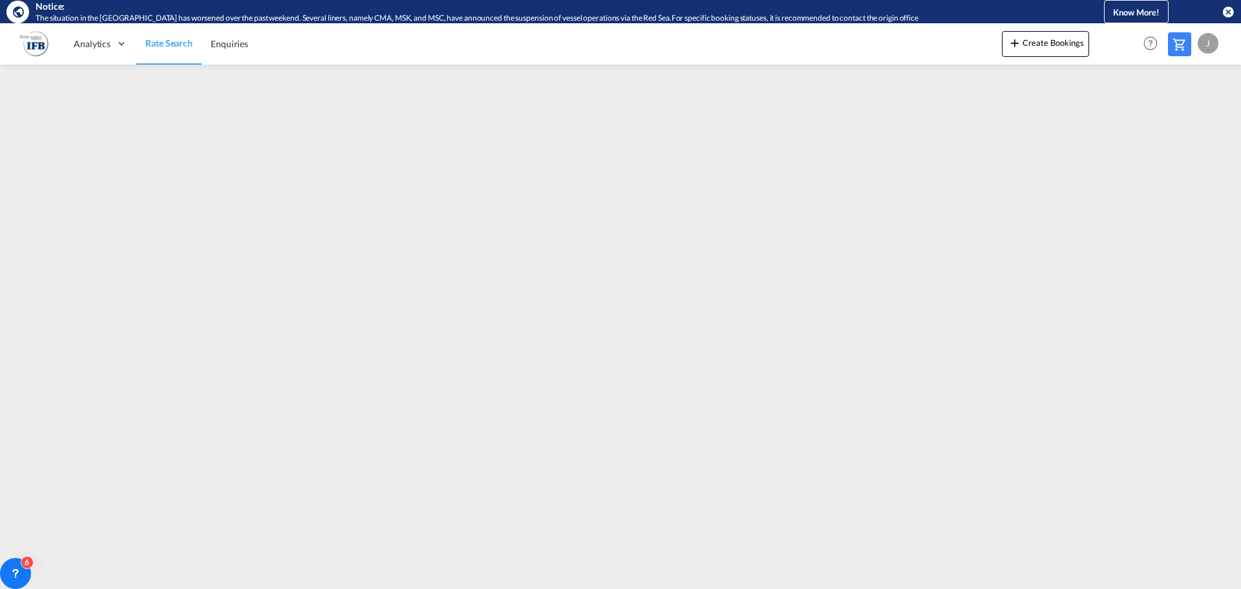 This screenshot has height=589, width=1241. What do you see at coordinates (543, 18) in the screenshot?
I see `div: The situation in the Red Sea has worsened over the past weekend. Several liners, namely CMA, MSK,...` at bounding box center [543, 18].